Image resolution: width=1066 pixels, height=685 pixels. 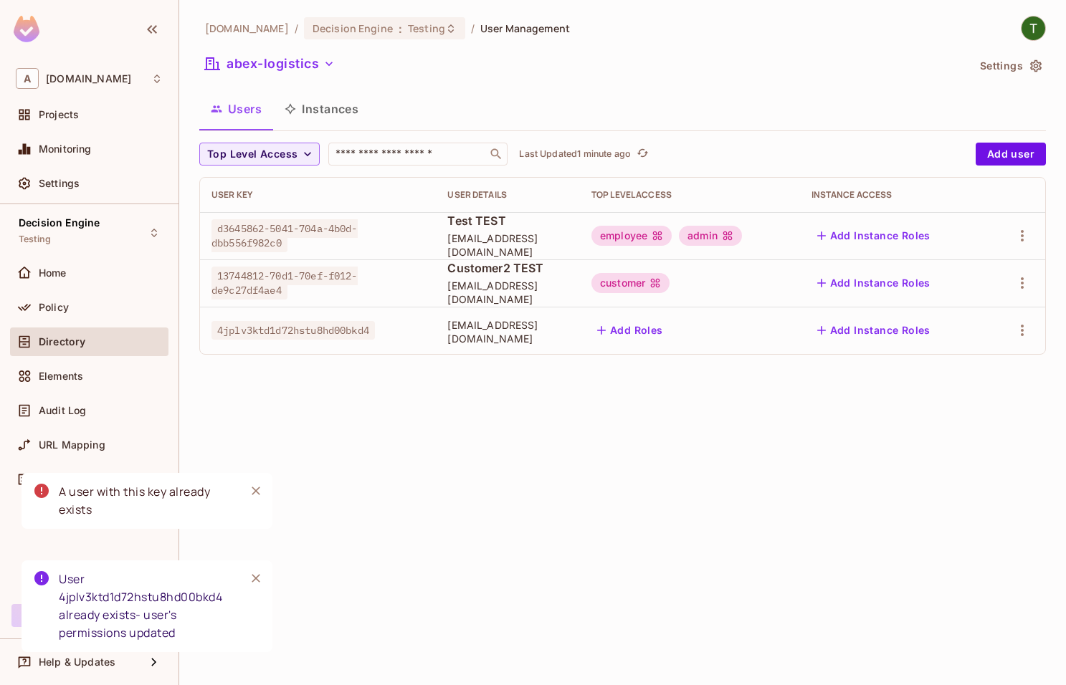 I want to click on span: 4jplv3ktd1d72hstu8hd00bkd4, so click(x=293, y=330).